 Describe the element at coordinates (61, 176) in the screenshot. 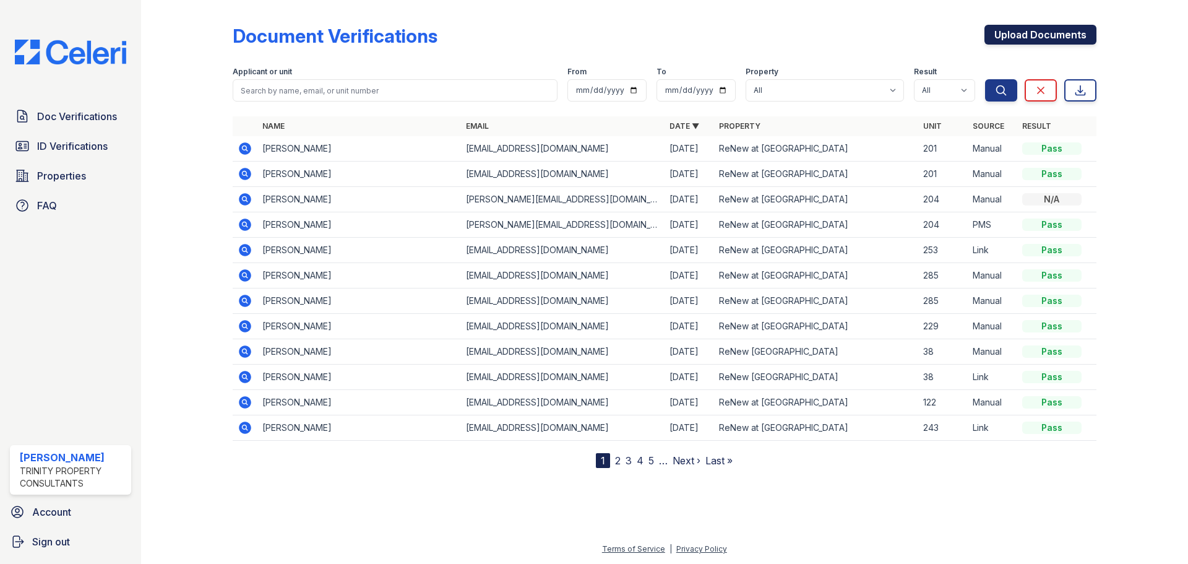

I see `span: Properties` at that location.